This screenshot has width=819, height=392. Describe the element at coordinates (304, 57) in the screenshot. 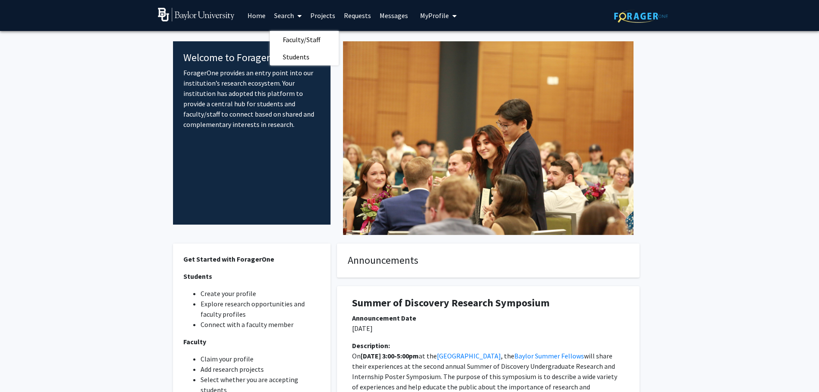

I see `a: Students` at that location.